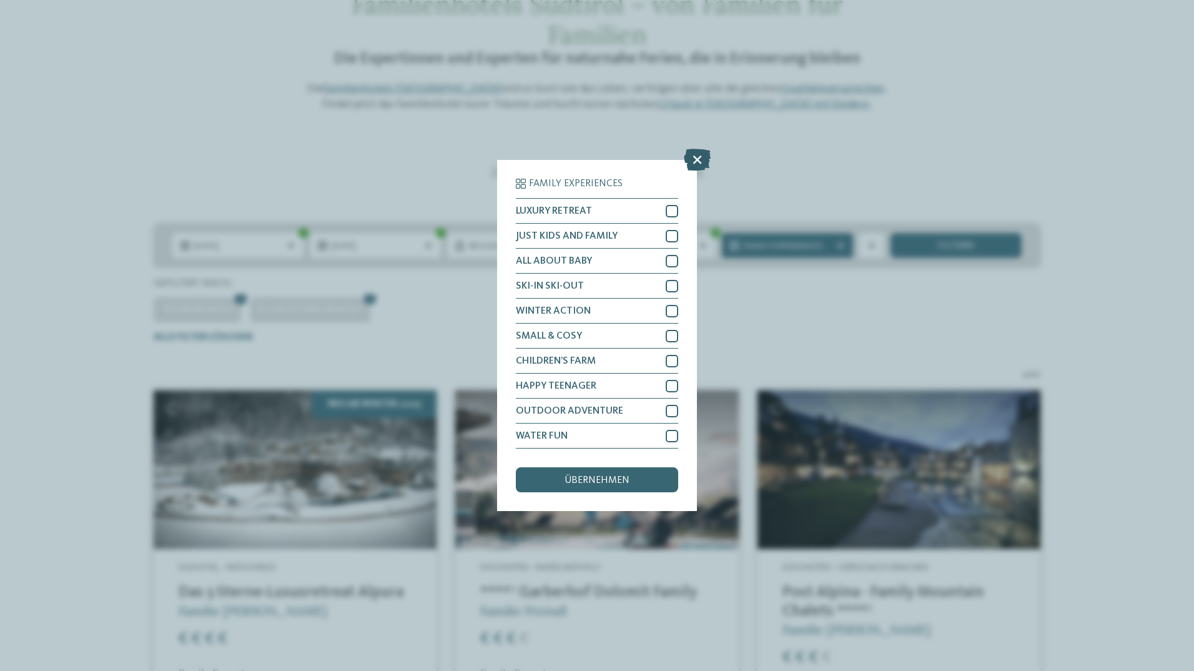  Describe the element at coordinates (576, 184) in the screenshot. I see `span: Family Experiences` at that location.